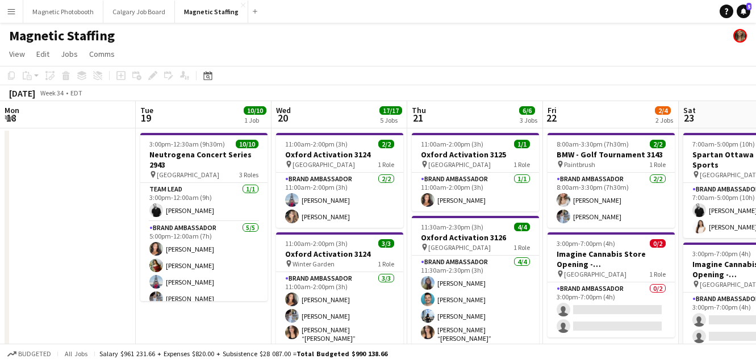 The image size is (756, 363). What do you see at coordinates (741, 36) in the screenshot?
I see `app-user-avatar: Bianca Fantauzzi` at bounding box center [741, 36].